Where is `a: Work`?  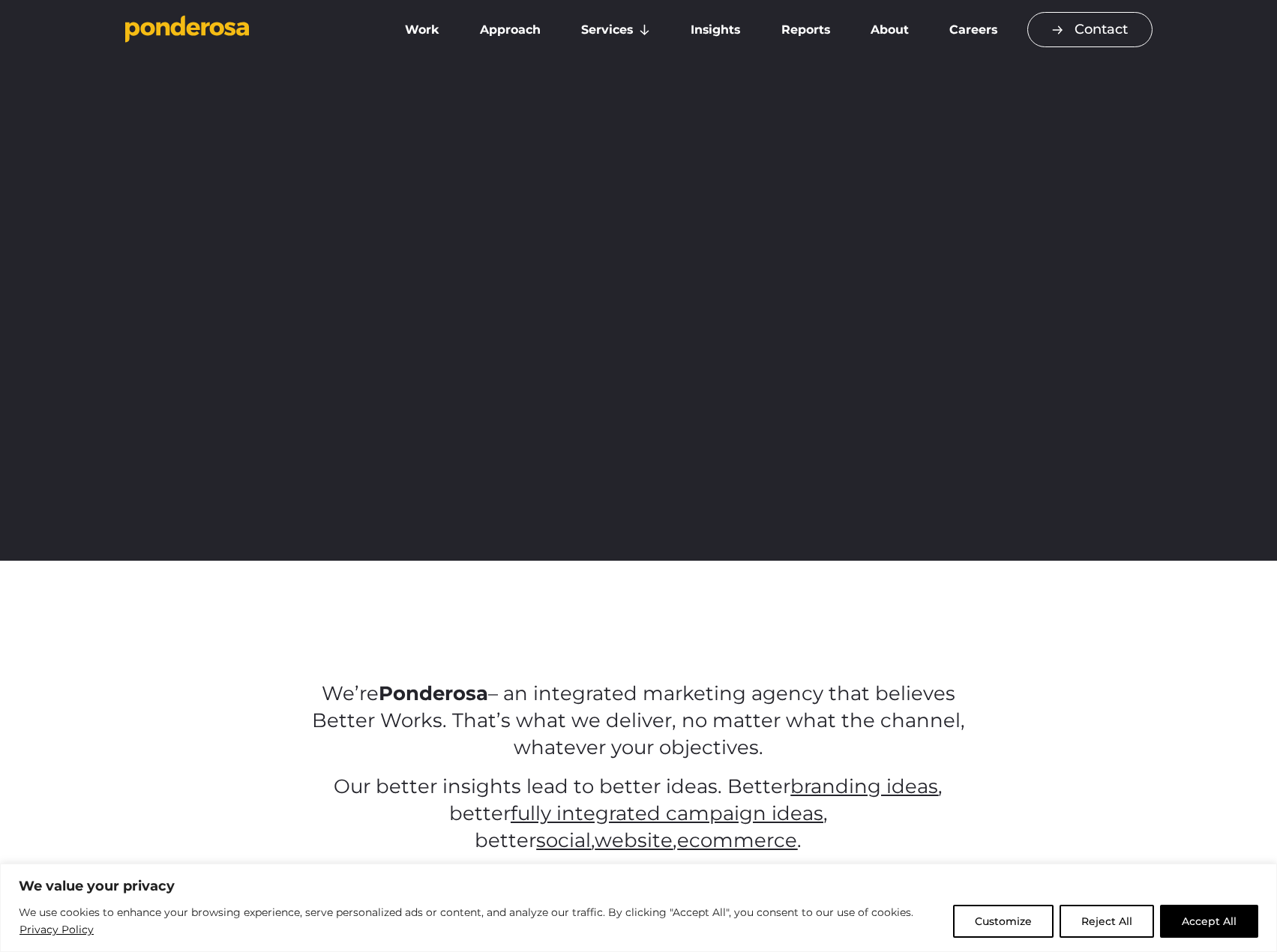
a: Work is located at coordinates (422, 30).